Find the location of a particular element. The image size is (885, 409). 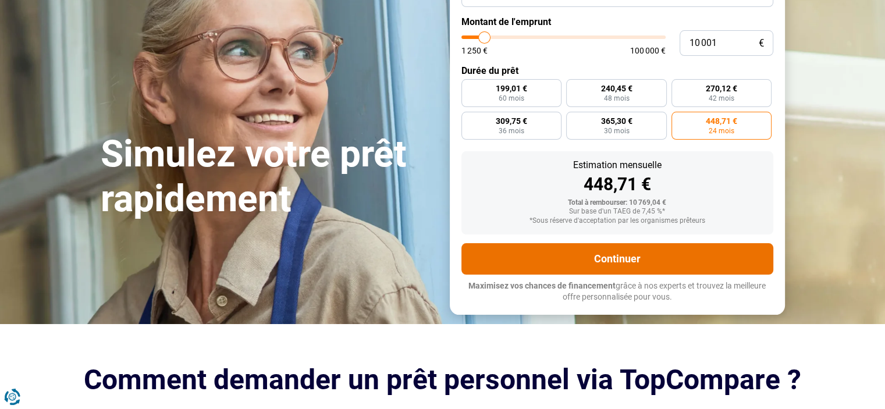

label: Montant de l'emprunt is located at coordinates (617, 22).